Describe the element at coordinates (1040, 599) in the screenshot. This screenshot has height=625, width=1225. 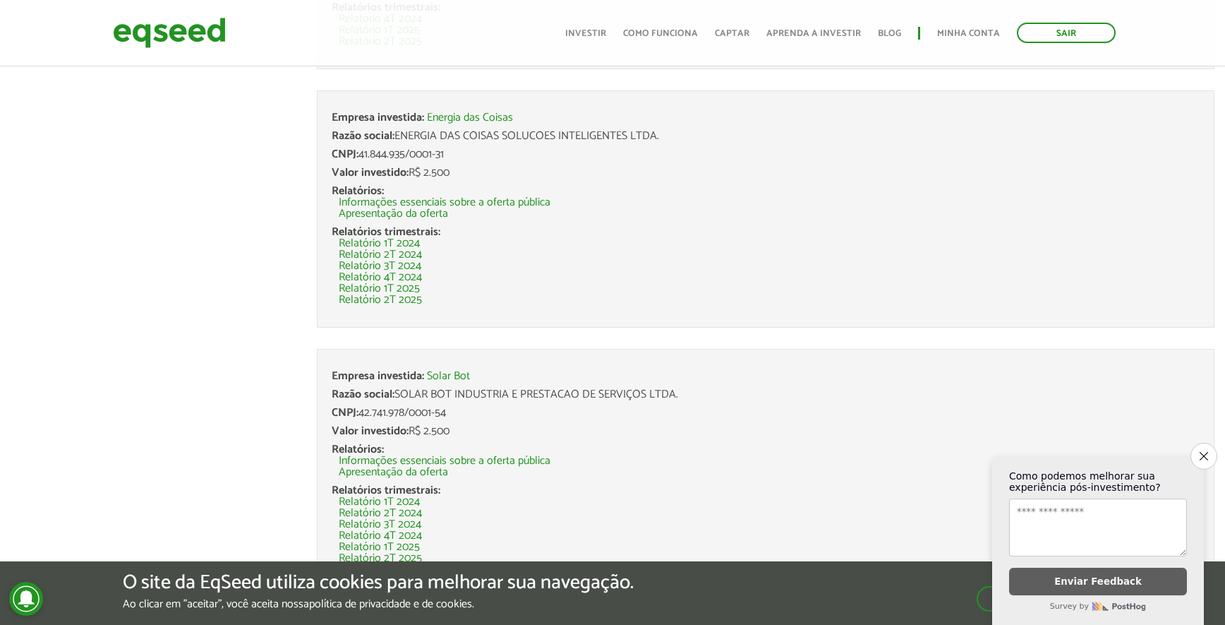
I see `button: Aceitar` at that location.